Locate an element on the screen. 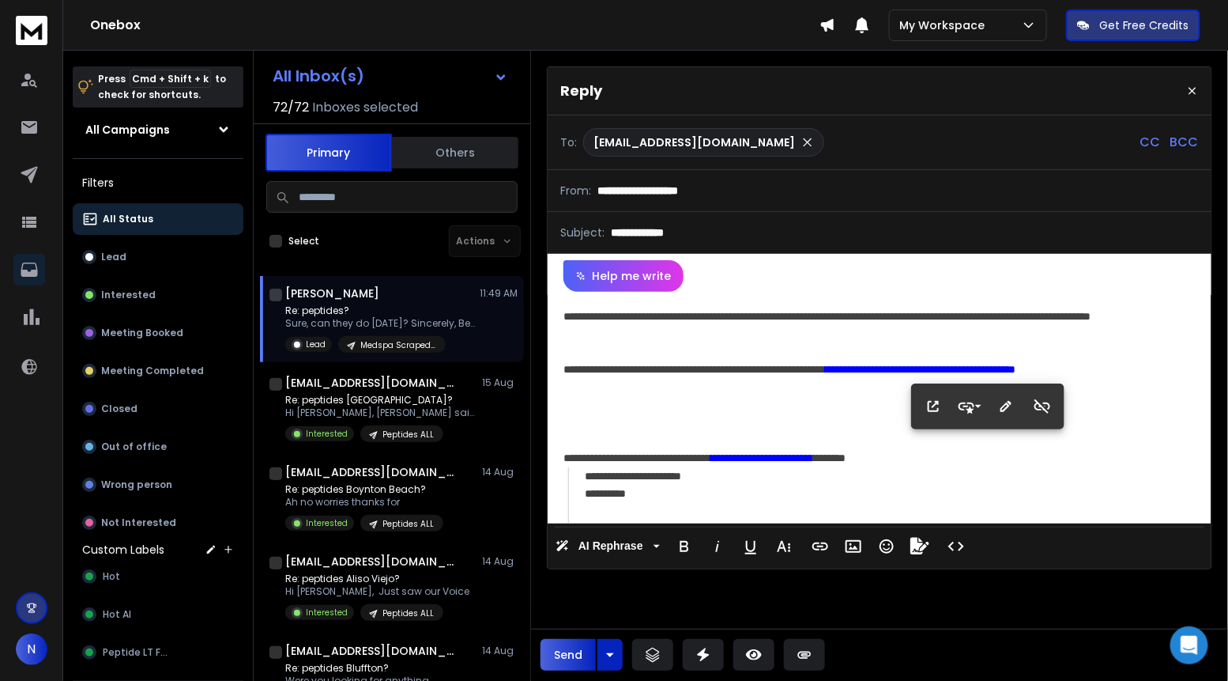  button: Underline (⌘U) is located at coordinates (751, 546).